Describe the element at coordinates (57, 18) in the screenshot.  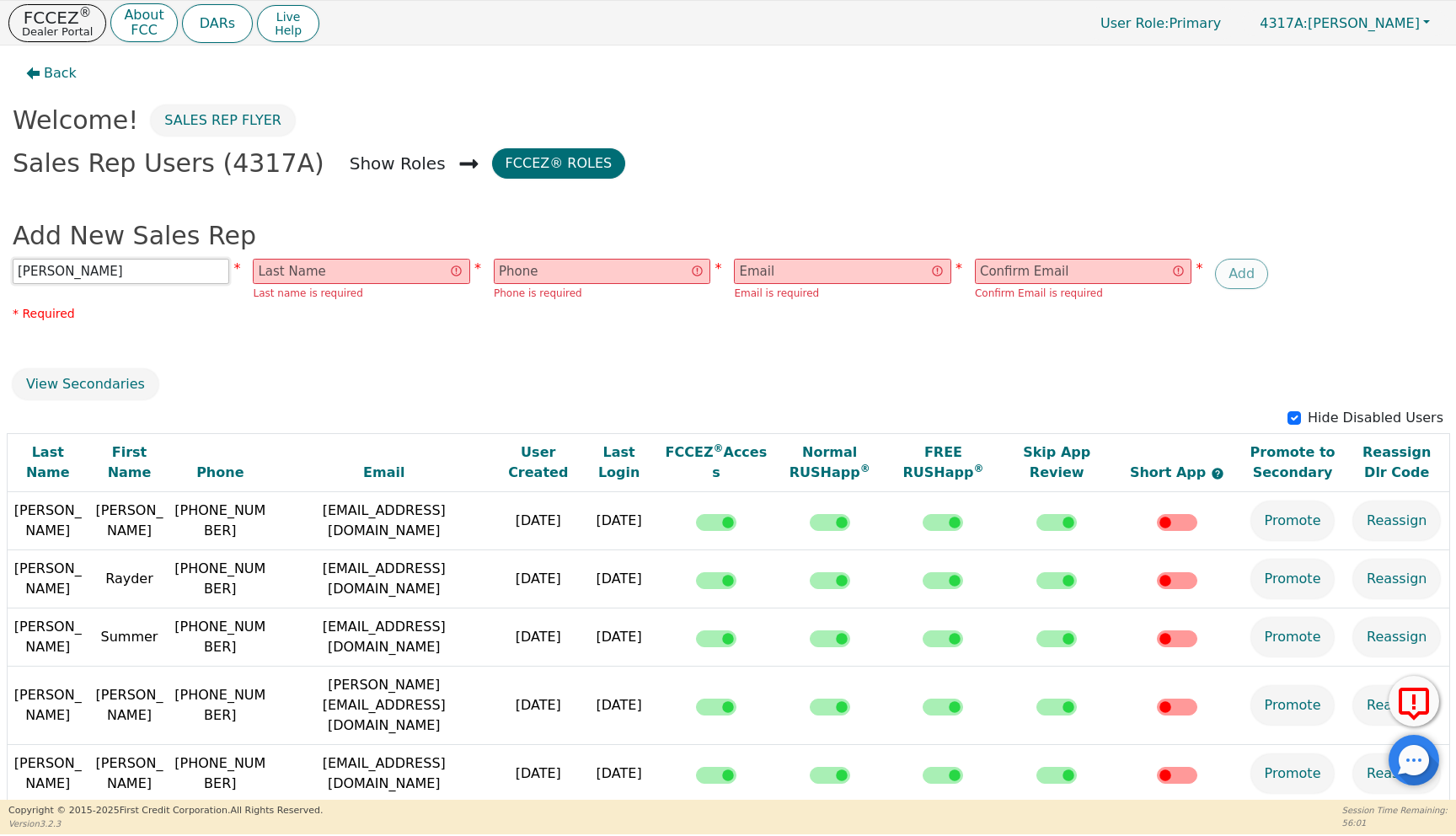
I see `p: FCCEZ` at that location.